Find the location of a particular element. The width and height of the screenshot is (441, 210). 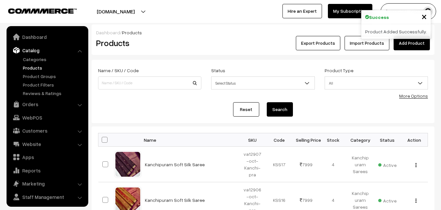

button: Export Products is located at coordinates (318, 43).